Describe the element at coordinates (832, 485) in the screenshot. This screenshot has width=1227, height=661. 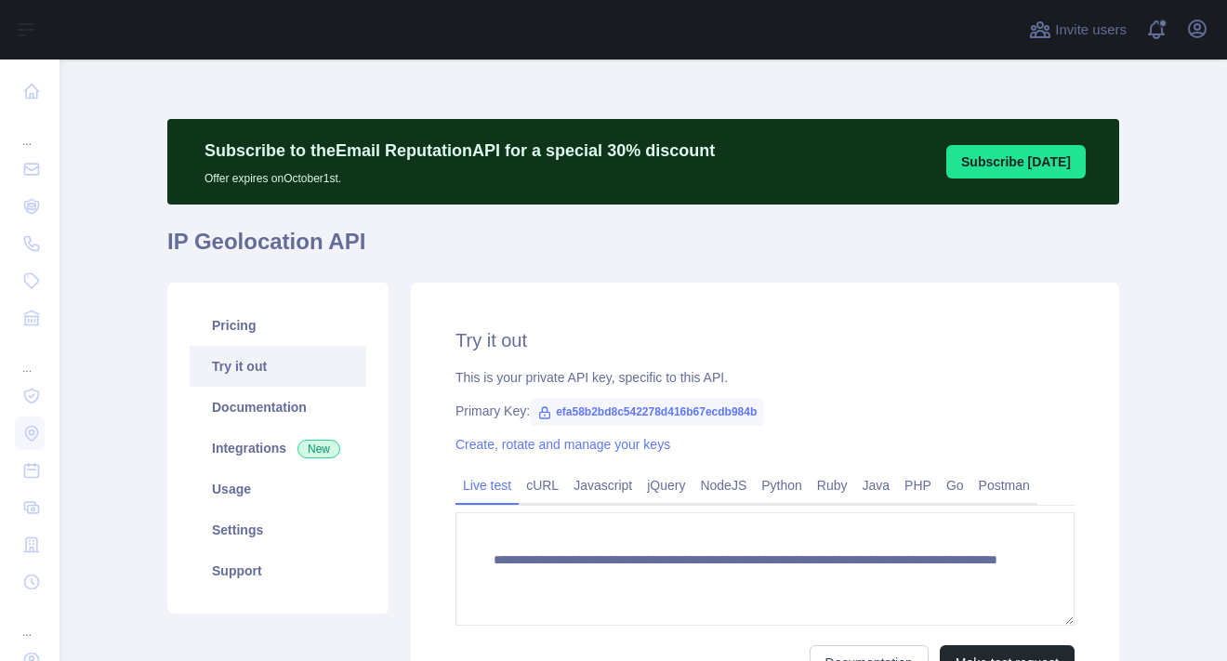
I see `a: Ruby` at that location.